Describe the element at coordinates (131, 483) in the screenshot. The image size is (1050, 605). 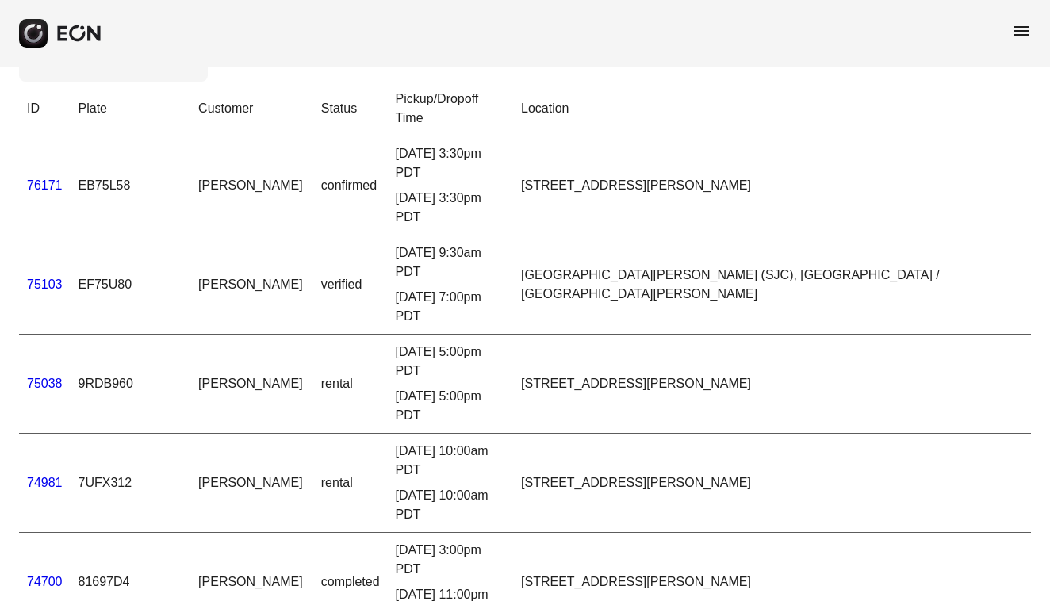
I see `td: 7UFX312` at that location.